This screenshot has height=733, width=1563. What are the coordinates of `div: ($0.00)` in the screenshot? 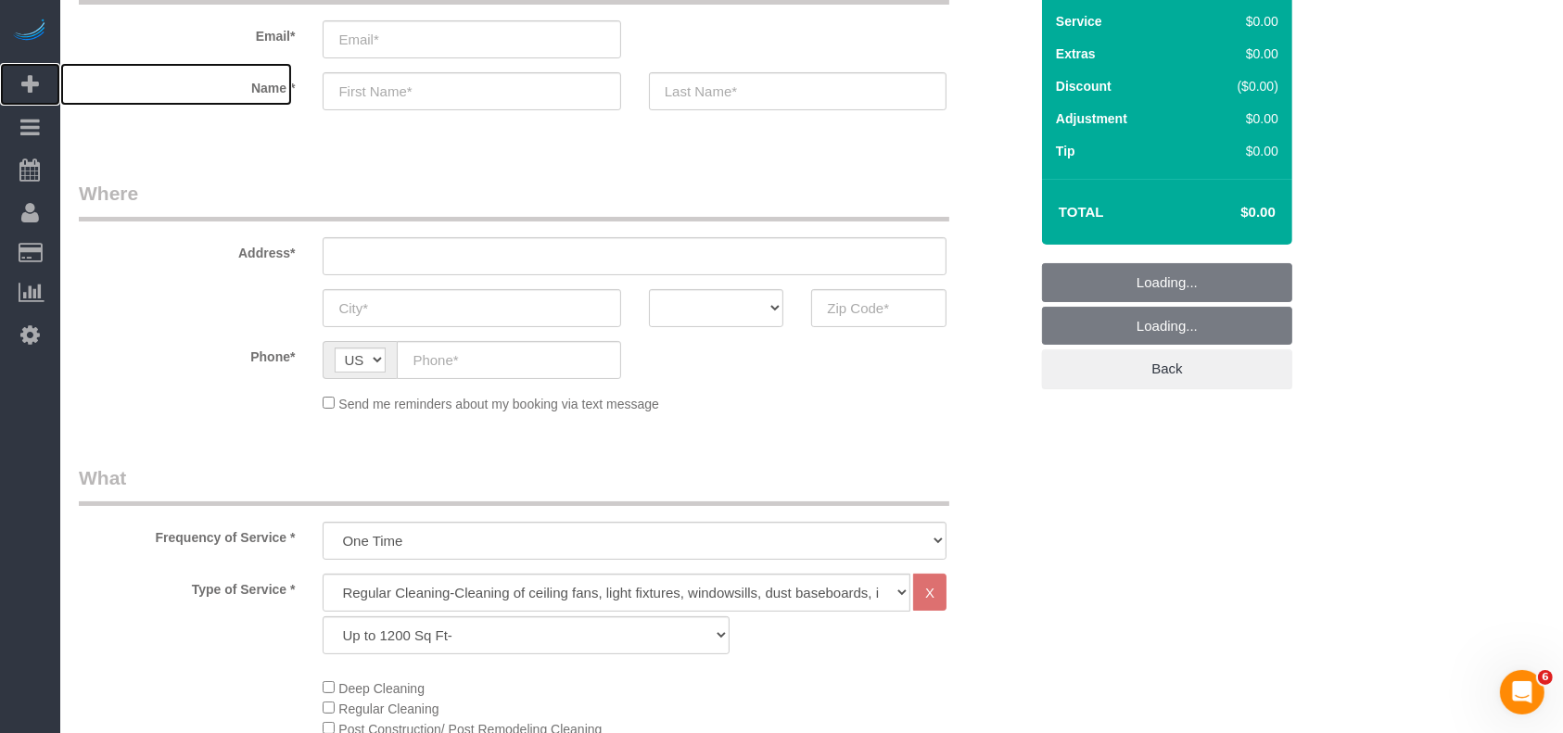 It's located at (1239, 86).